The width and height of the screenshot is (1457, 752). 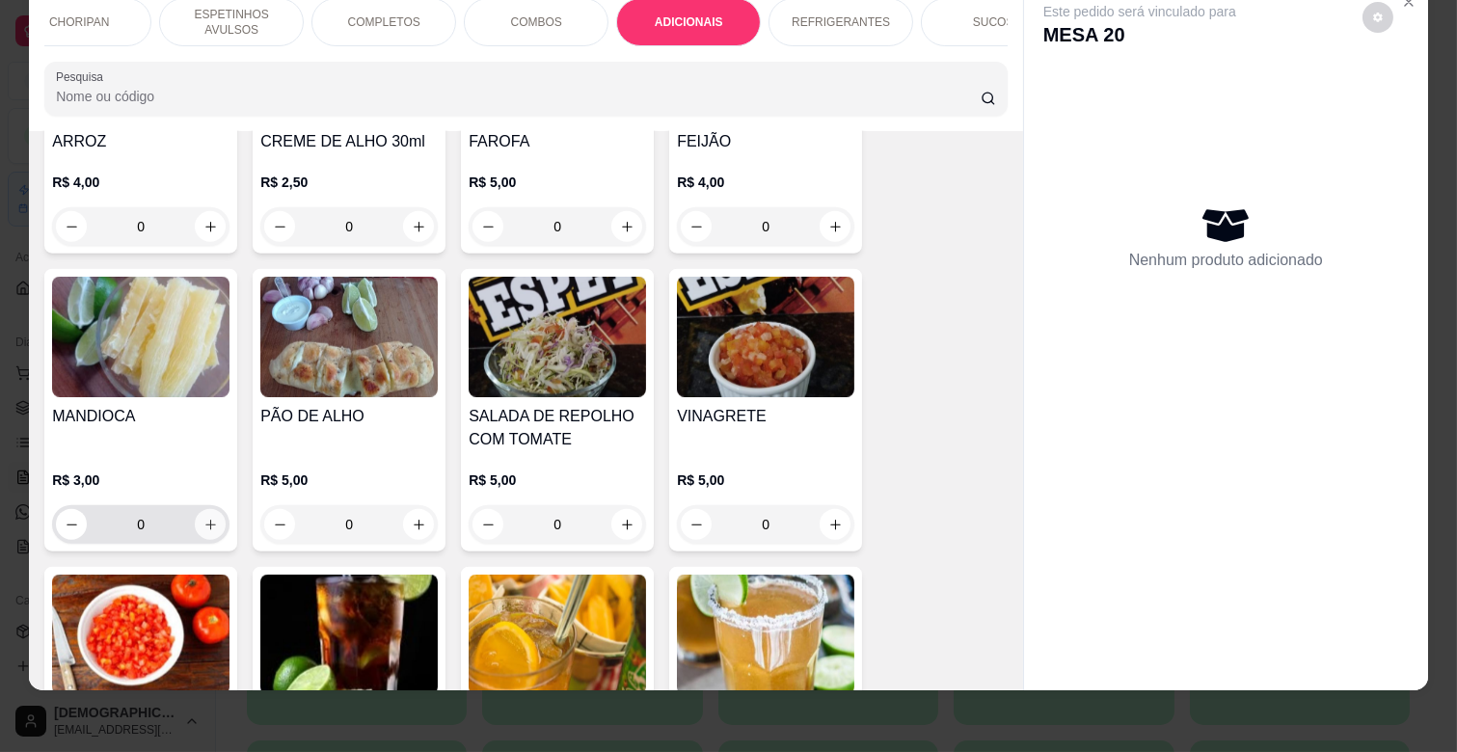 What do you see at coordinates (557, 428) in the screenshot?
I see `h4: SALADA DE REPOLHO COM TOMATE` at bounding box center [557, 428].